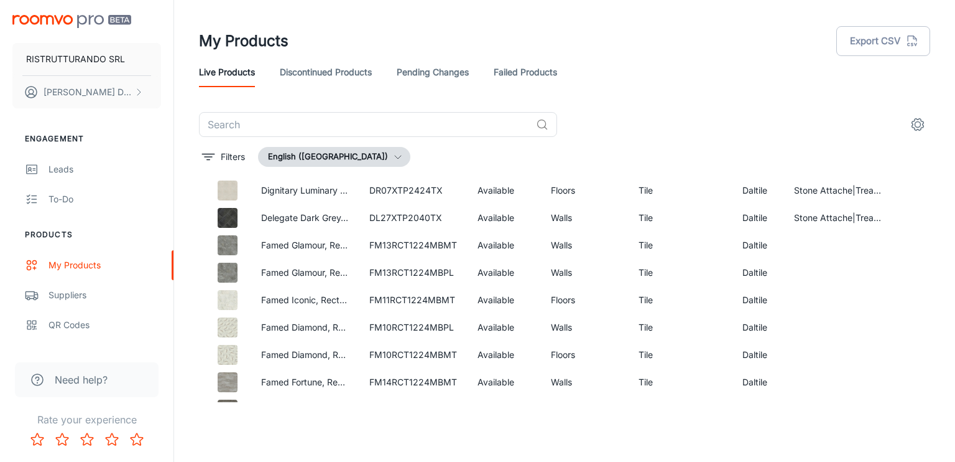  I want to click on td: FM11RCT1224MBMT, so click(414, 300).